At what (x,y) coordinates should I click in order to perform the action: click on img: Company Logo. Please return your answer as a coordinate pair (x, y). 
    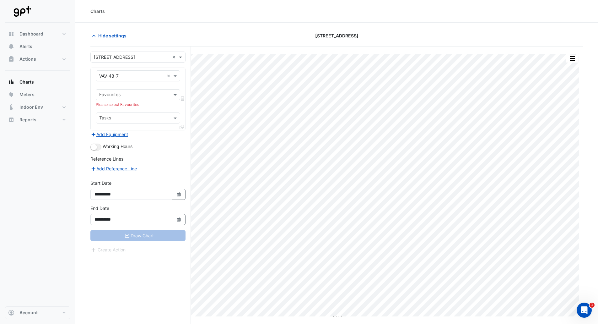
    Looking at the image, I should click on (22, 11).